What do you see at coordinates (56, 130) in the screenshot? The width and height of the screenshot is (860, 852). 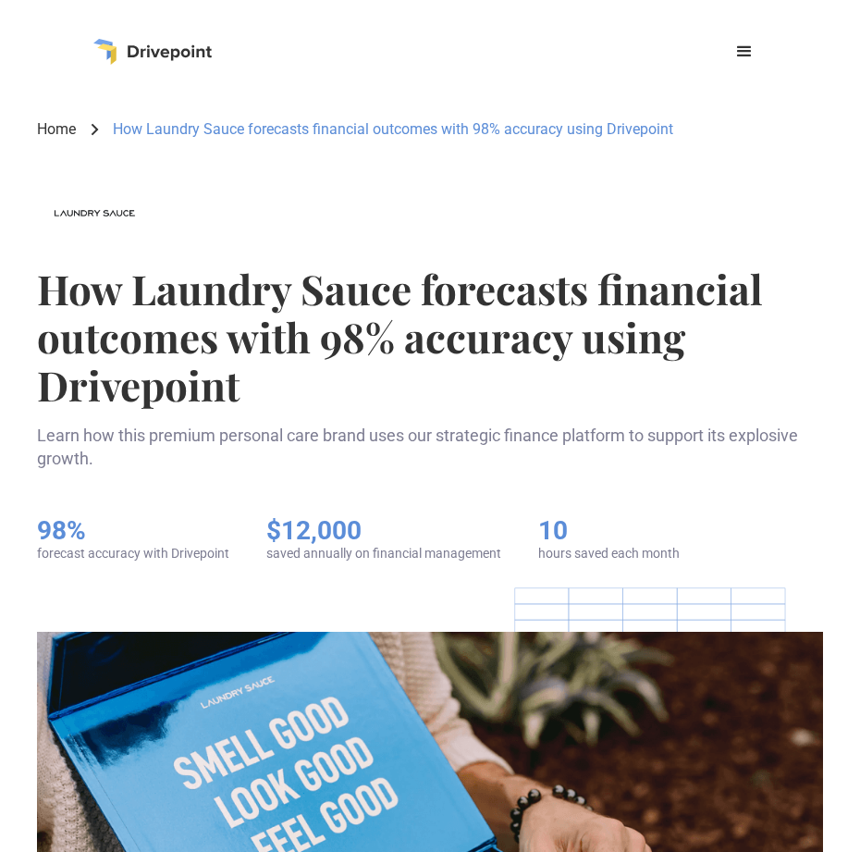 I see `a: Home` at bounding box center [56, 130].